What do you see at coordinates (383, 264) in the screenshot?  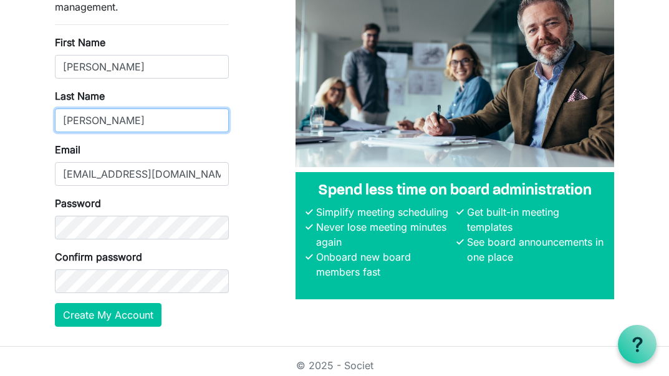 I see `li: Onboard new board members fast` at bounding box center [383, 264].